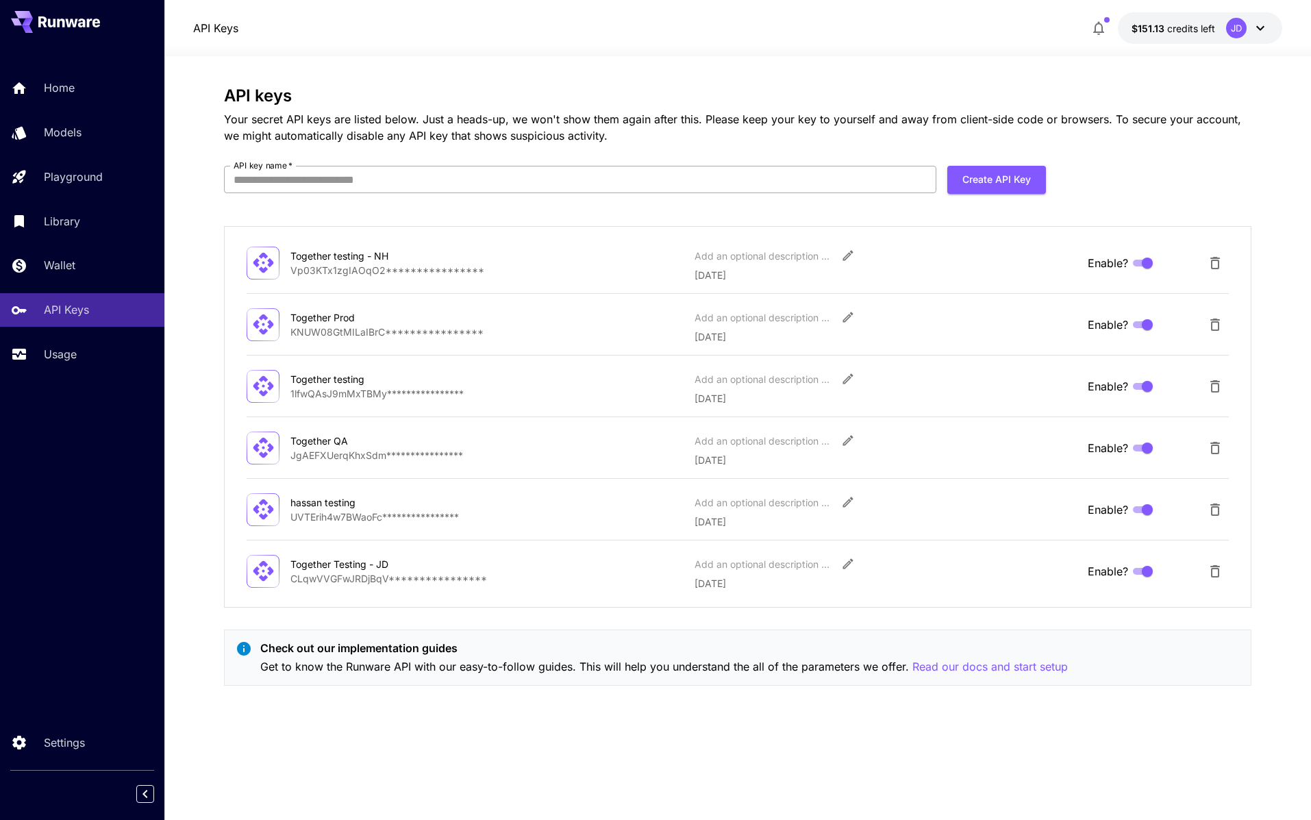 The height and width of the screenshot is (820, 1311). What do you see at coordinates (359, 564) in the screenshot?
I see `div: Together Testing - JD` at bounding box center [359, 564].